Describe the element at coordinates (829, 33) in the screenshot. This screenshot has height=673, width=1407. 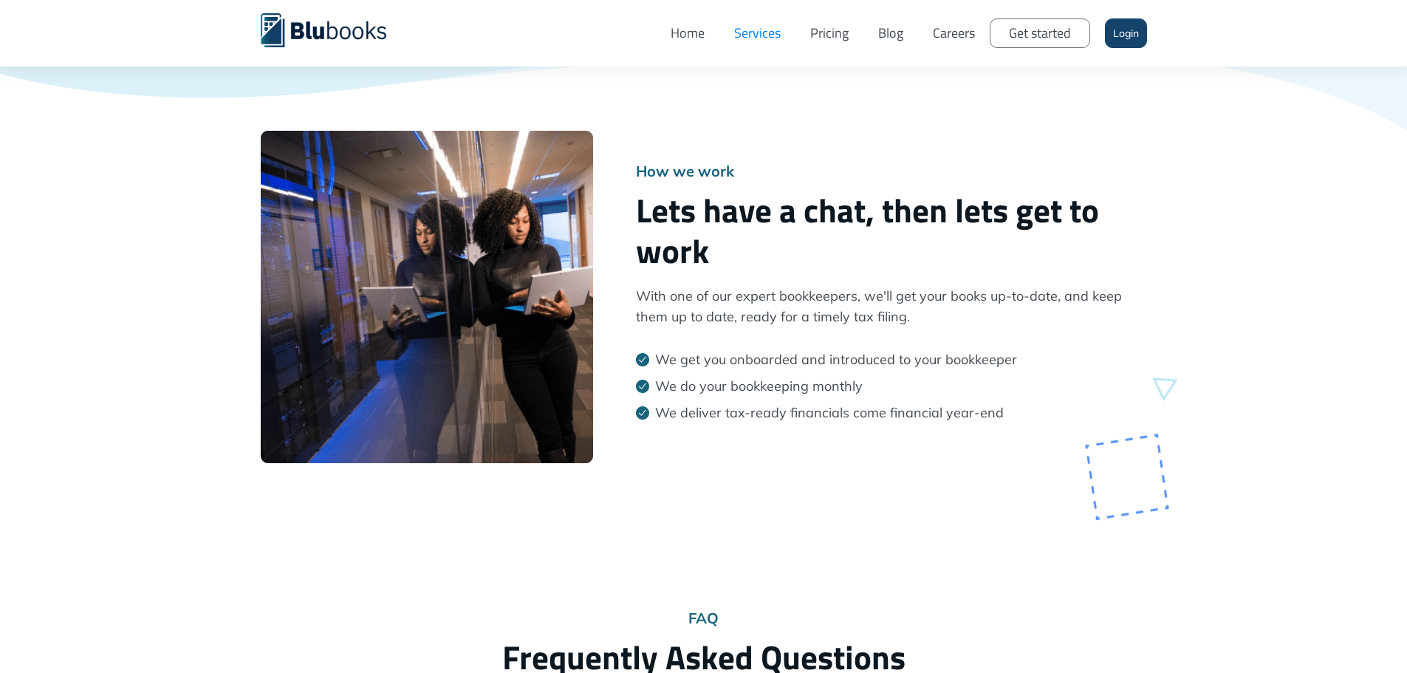
I see `a: Pricing` at that location.